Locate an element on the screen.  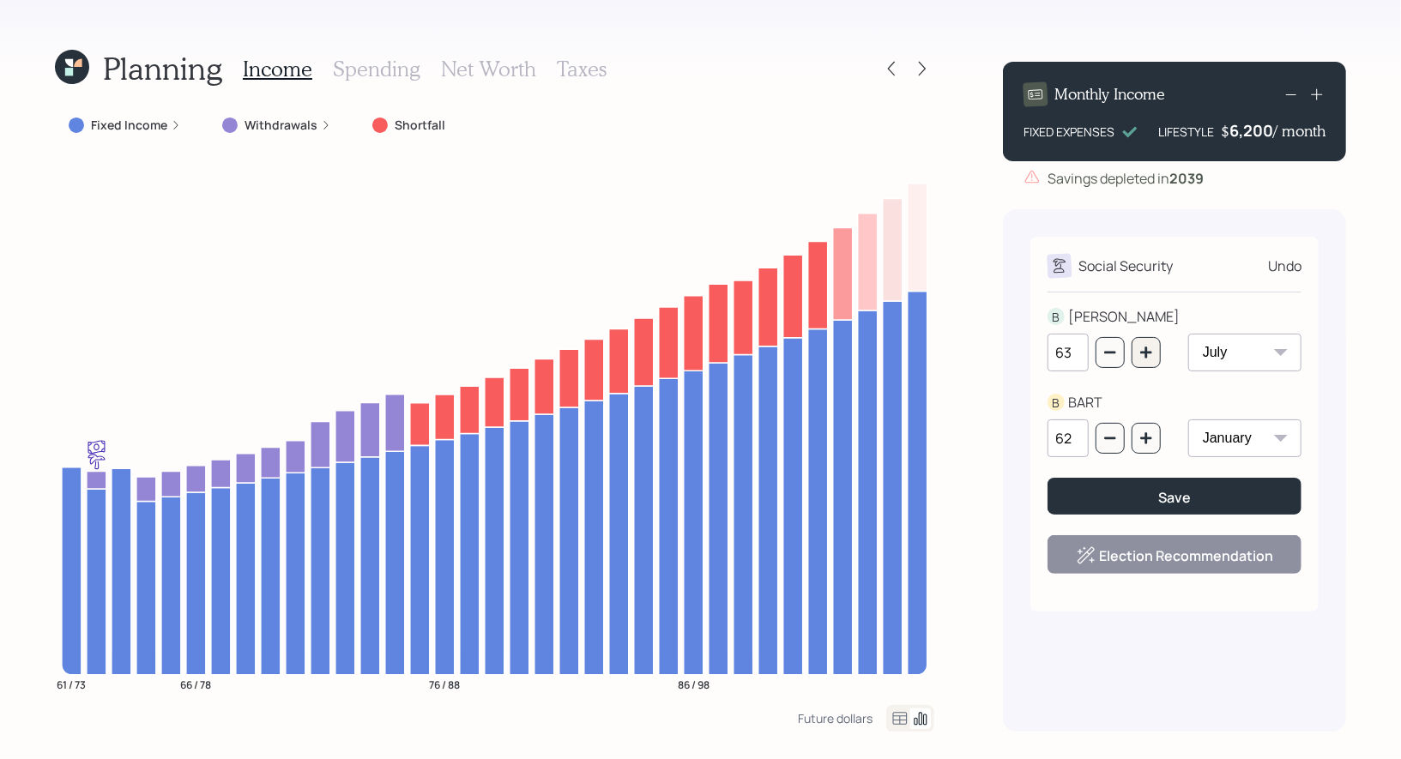
div: LIFESTYLE is located at coordinates (1185, 131).